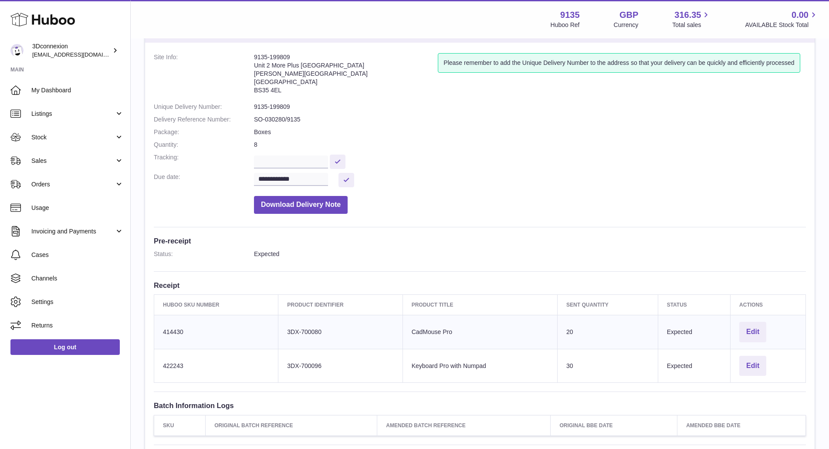 The width and height of the screenshot is (829, 449). I want to click on a: Log out, so click(65, 347).